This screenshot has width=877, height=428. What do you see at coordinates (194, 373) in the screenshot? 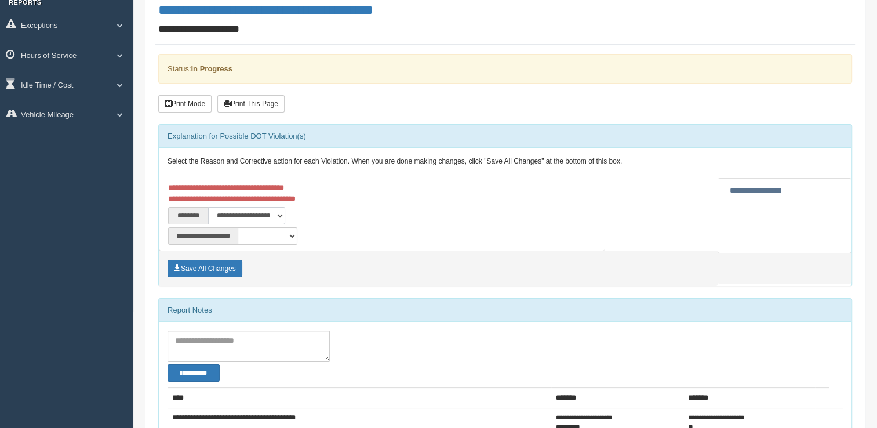
I see `button: Change Filter Options` at bounding box center [194, 373].